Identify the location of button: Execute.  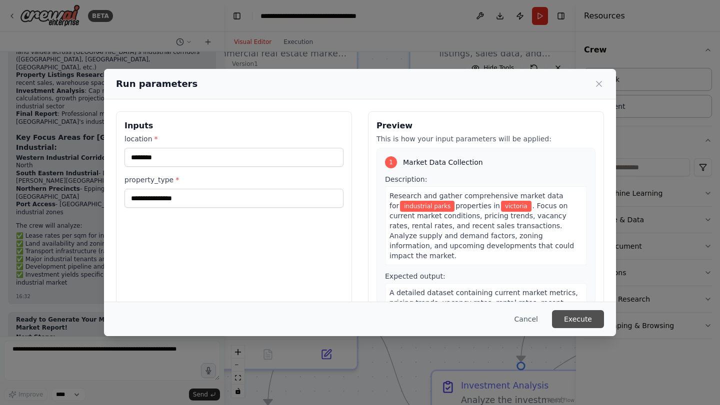
(578, 319).